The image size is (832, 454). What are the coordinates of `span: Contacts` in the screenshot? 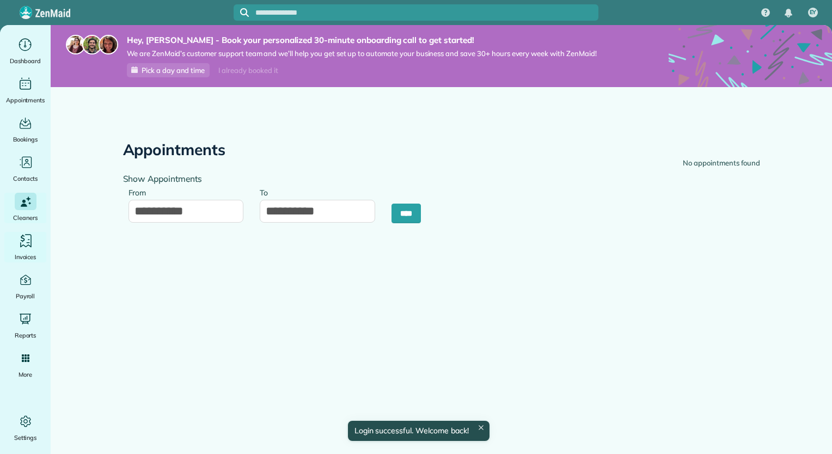 It's located at (25, 179).